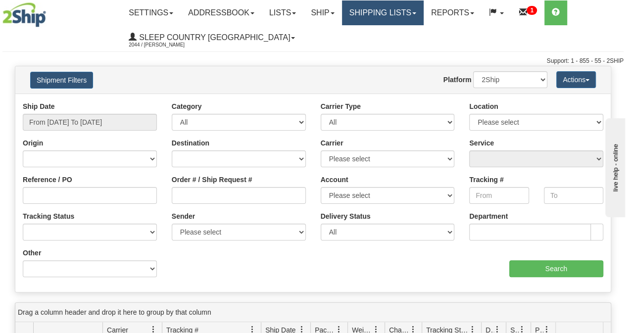  I want to click on label: Tracking Status, so click(48, 216).